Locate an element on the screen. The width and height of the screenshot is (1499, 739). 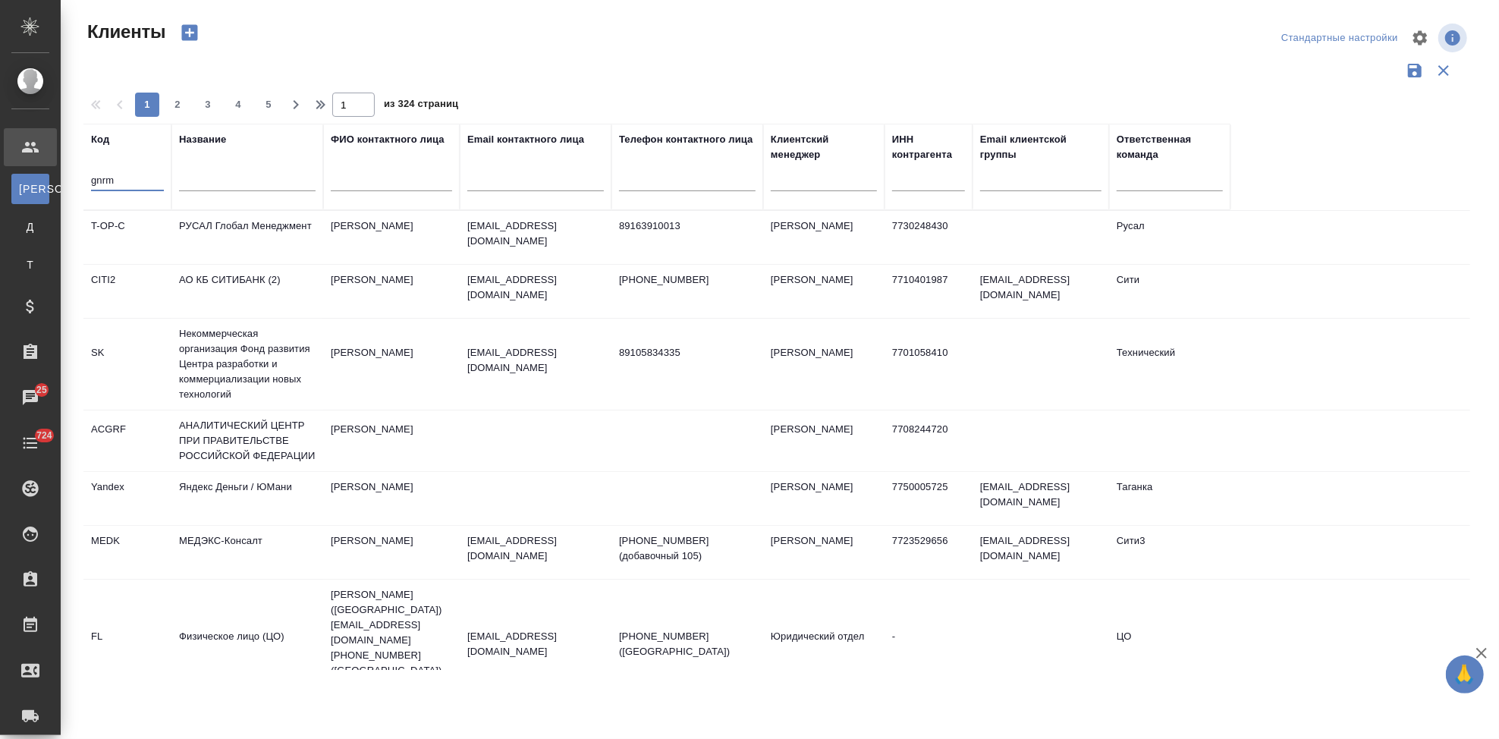
td: МЕДЭКС-Консалт is located at coordinates (247, 552).